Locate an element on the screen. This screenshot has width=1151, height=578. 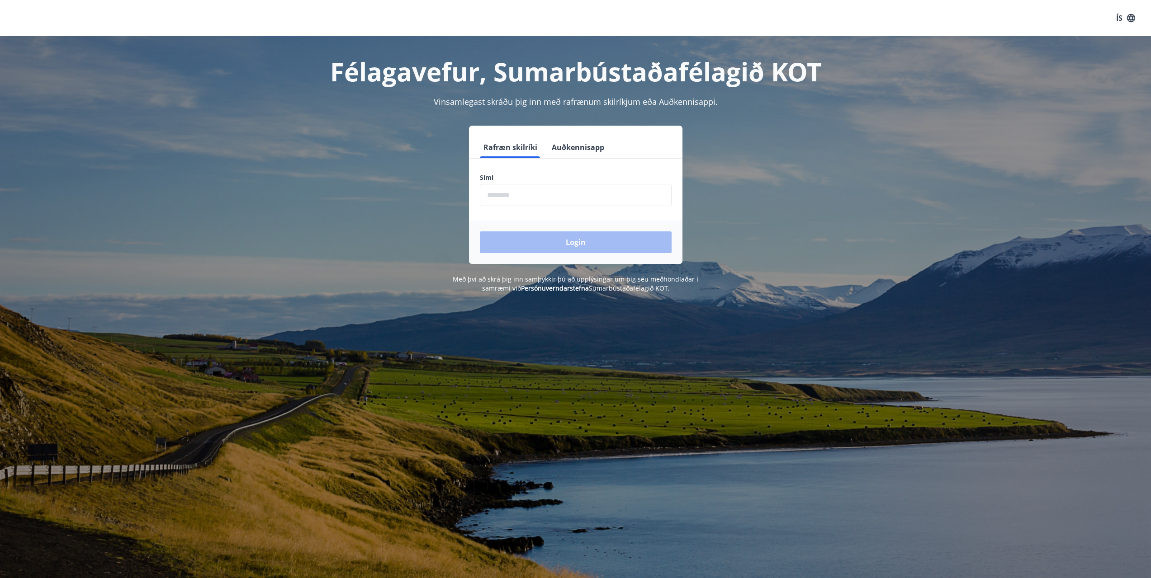
span: Með því að skrá þig inn samþykkir þú að upplýsingar um þig séu meðhöndlaðar í samræmi við Sumarbú... is located at coordinates (575, 284).